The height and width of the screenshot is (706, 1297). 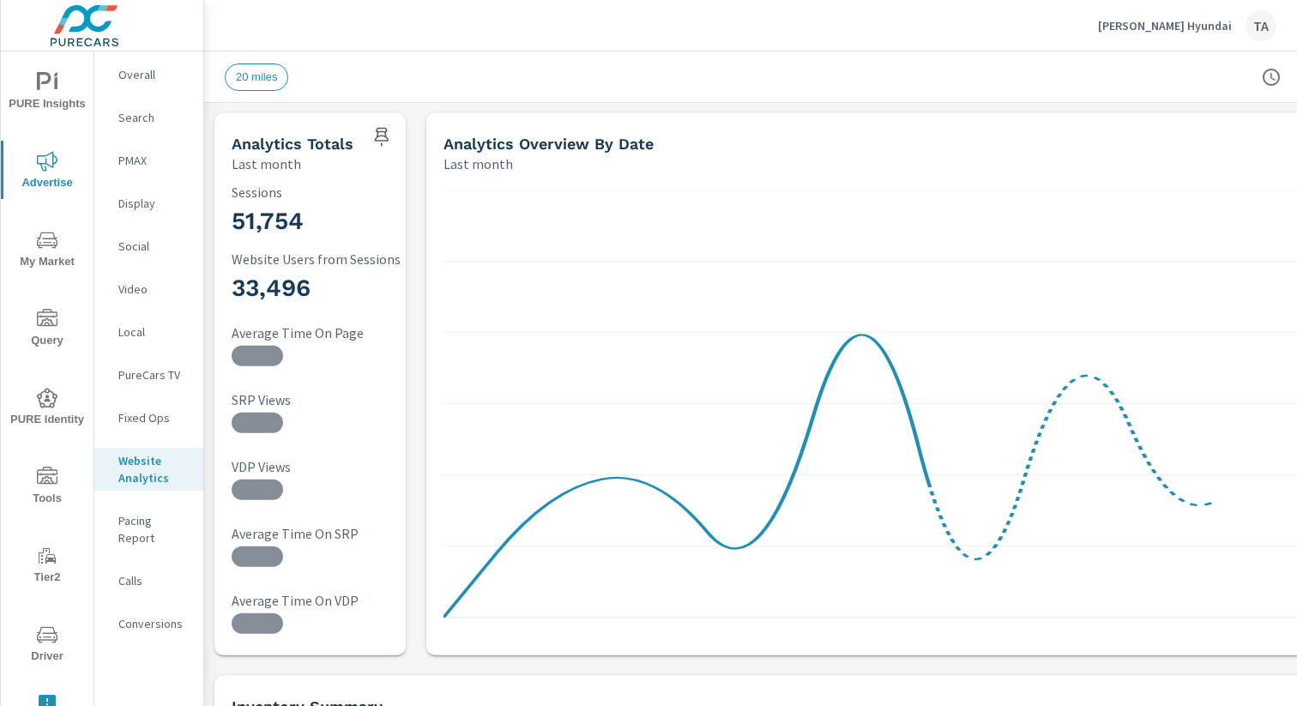 I want to click on p: Average Time On SRP, so click(x=345, y=534).